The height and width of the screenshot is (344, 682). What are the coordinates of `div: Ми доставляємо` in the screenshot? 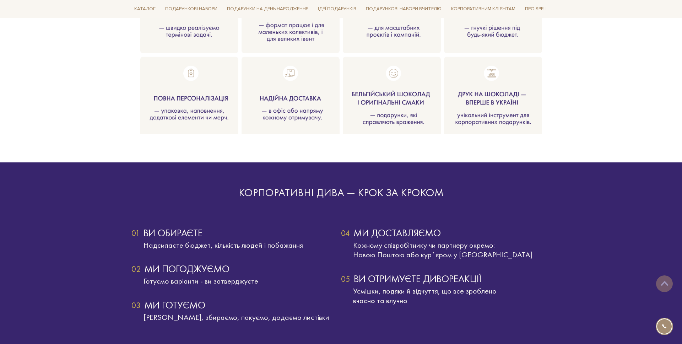 It's located at (446, 233).